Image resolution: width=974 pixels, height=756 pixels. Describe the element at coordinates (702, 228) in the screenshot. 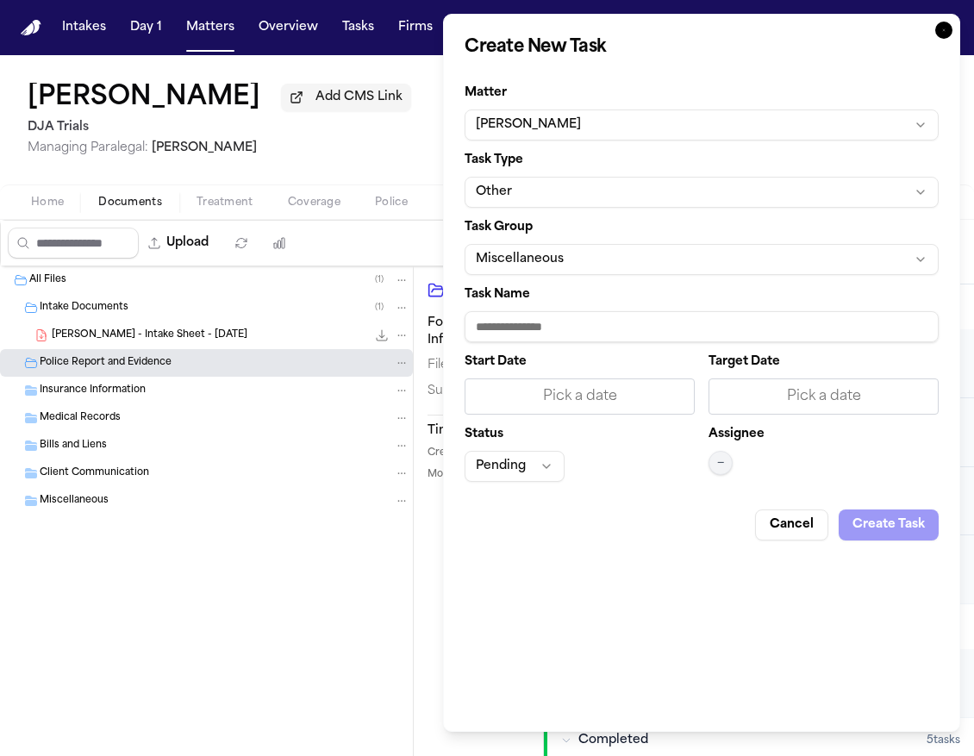

I see `label: Task Group` at that location.